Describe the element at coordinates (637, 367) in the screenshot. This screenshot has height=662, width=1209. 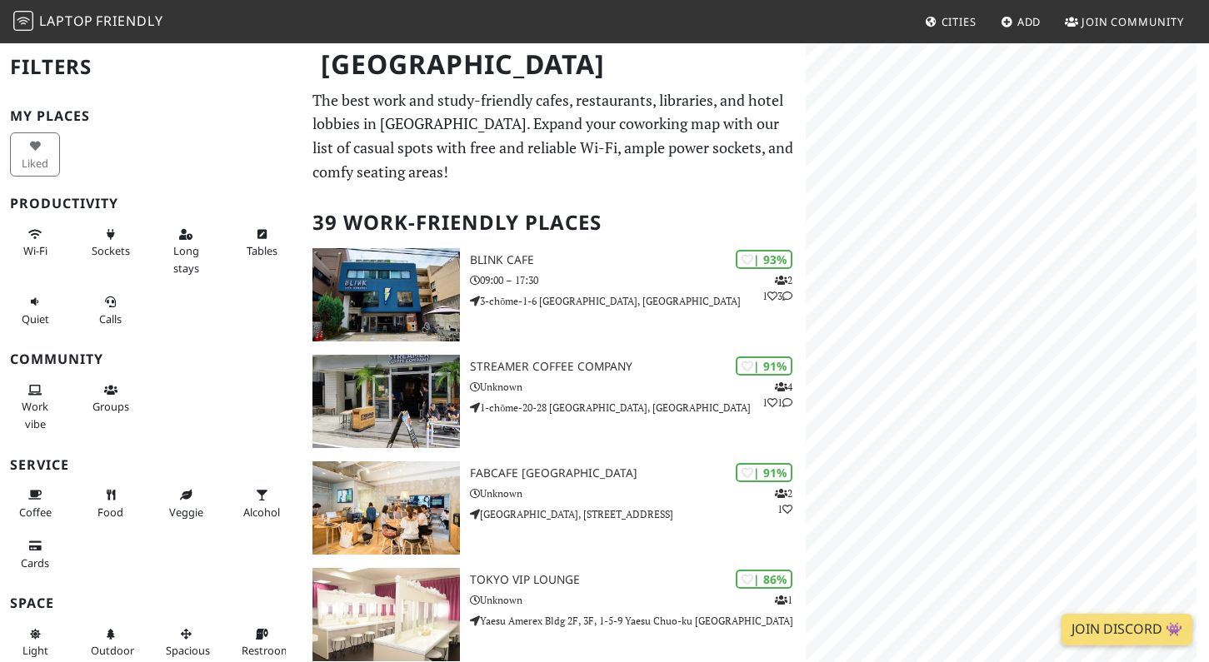
I see `h3: Streamer Coffee Company` at that location.